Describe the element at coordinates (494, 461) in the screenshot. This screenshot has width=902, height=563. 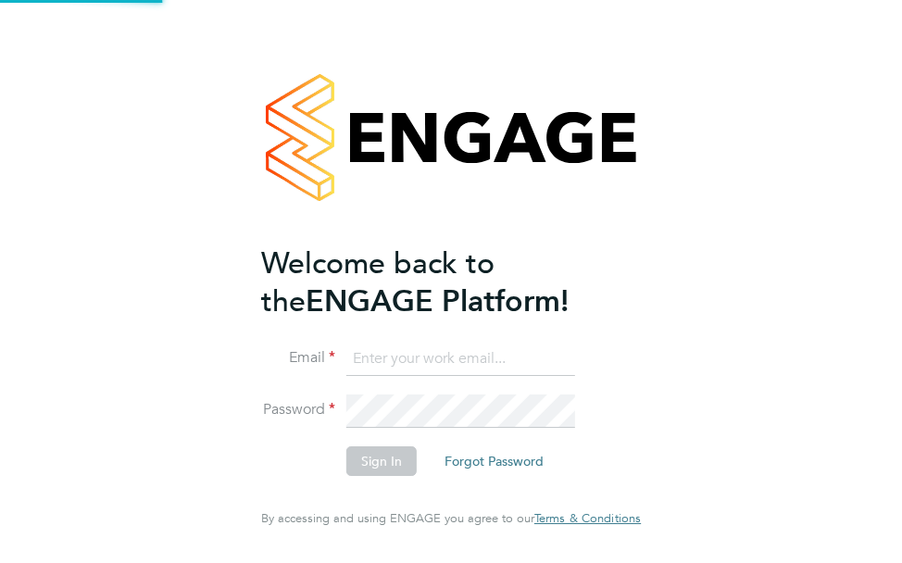
I see `button: Forgot Password` at that location.